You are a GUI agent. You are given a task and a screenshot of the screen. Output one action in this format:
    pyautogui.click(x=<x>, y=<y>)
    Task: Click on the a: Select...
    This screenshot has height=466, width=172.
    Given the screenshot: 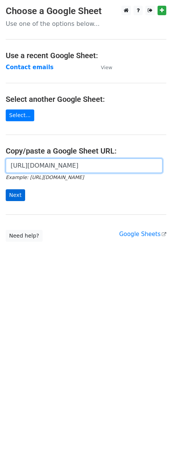 What is the action you would take?
    pyautogui.click(x=20, y=115)
    